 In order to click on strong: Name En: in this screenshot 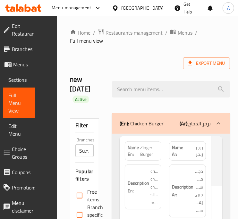, I will do `click(134, 151)`.